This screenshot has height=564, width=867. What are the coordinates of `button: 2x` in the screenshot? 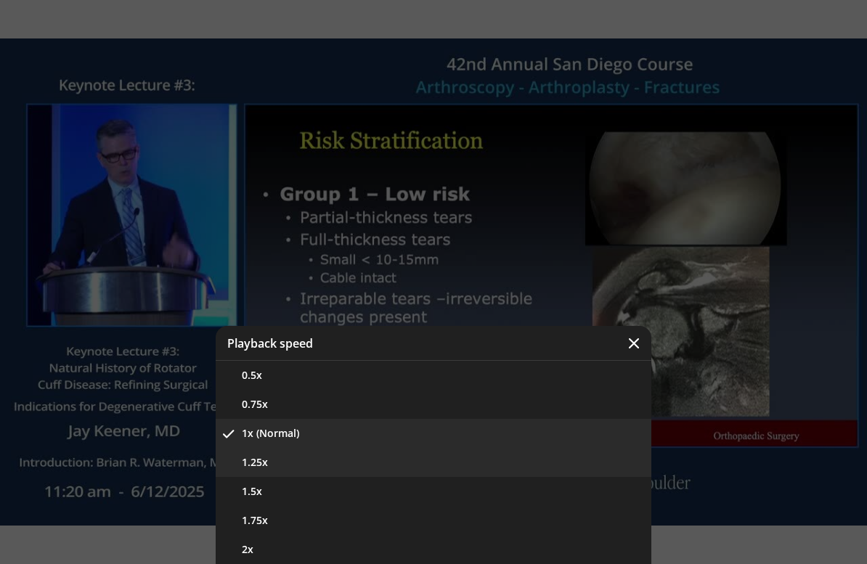 It's located at (433, 550).